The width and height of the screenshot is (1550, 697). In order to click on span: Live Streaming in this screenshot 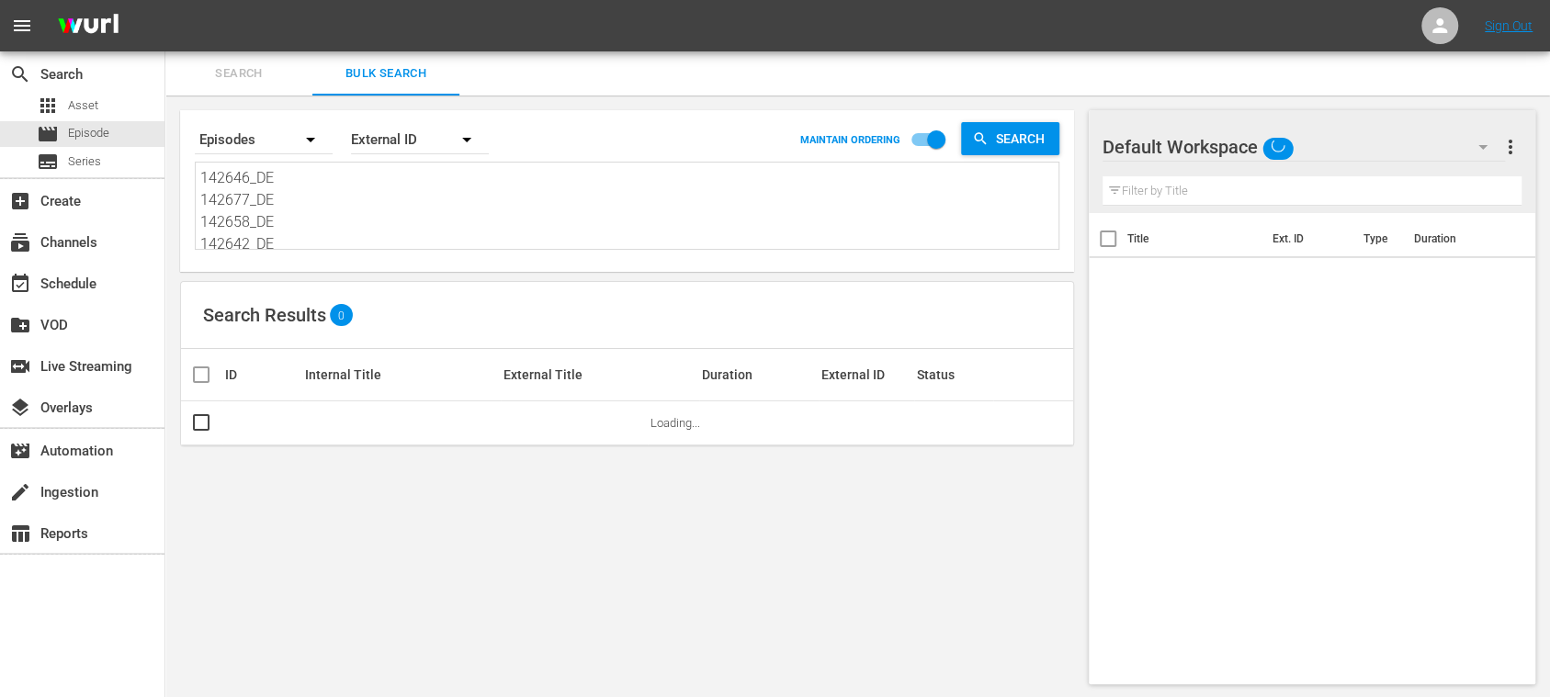, I will do `click(20, 367)`.